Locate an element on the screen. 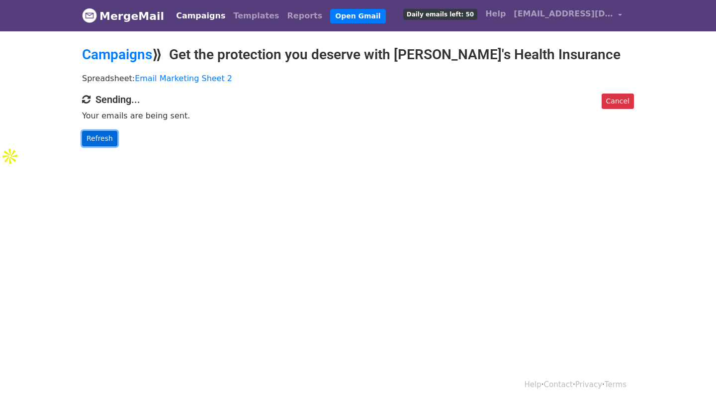  p: Your emails are being sent. is located at coordinates (358, 115).